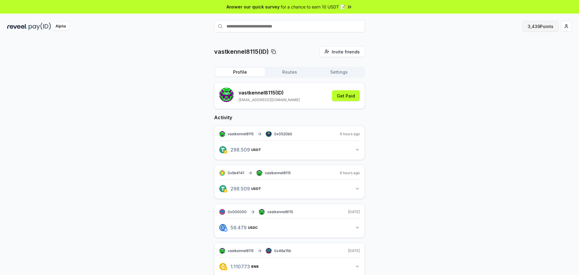 This screenshot has height=275, width=579. What do you see at coordinates (283, 134) in the screenshot?
I see `span: 0x0520b0` at bounding box center [283, 134].